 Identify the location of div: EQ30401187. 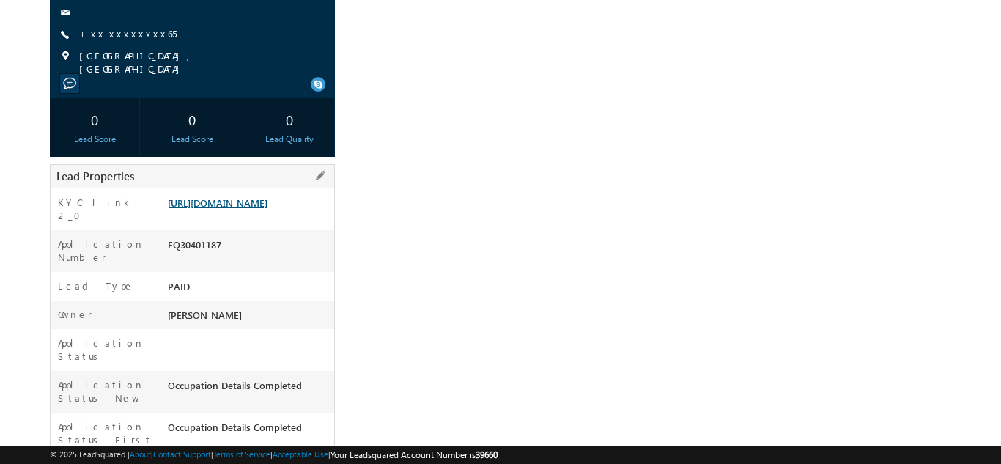
(249, 248).